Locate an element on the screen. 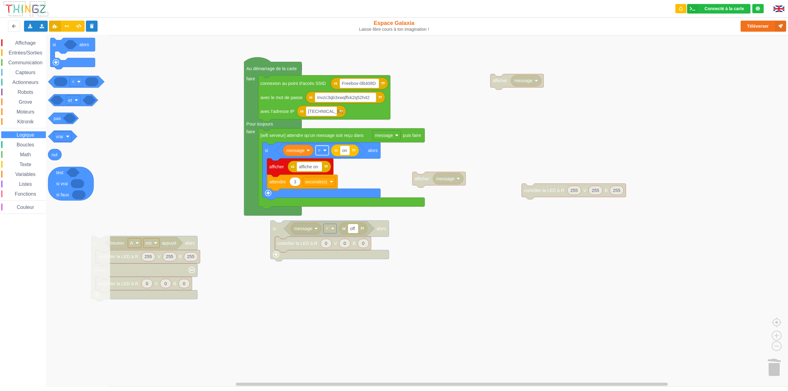 The image size is (788, 391). span: Variables is located at coordinates (26, 174).